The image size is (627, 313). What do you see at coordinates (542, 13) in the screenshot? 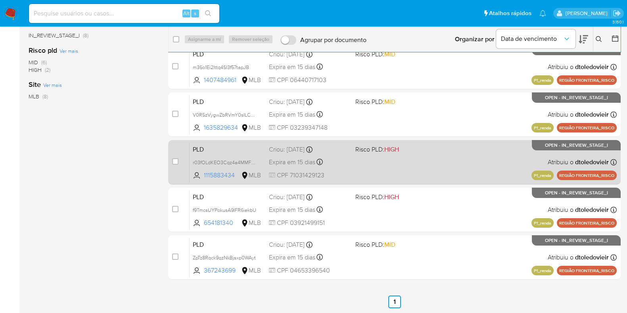
I see `a: Notificações` at bounding box center [542, 13].